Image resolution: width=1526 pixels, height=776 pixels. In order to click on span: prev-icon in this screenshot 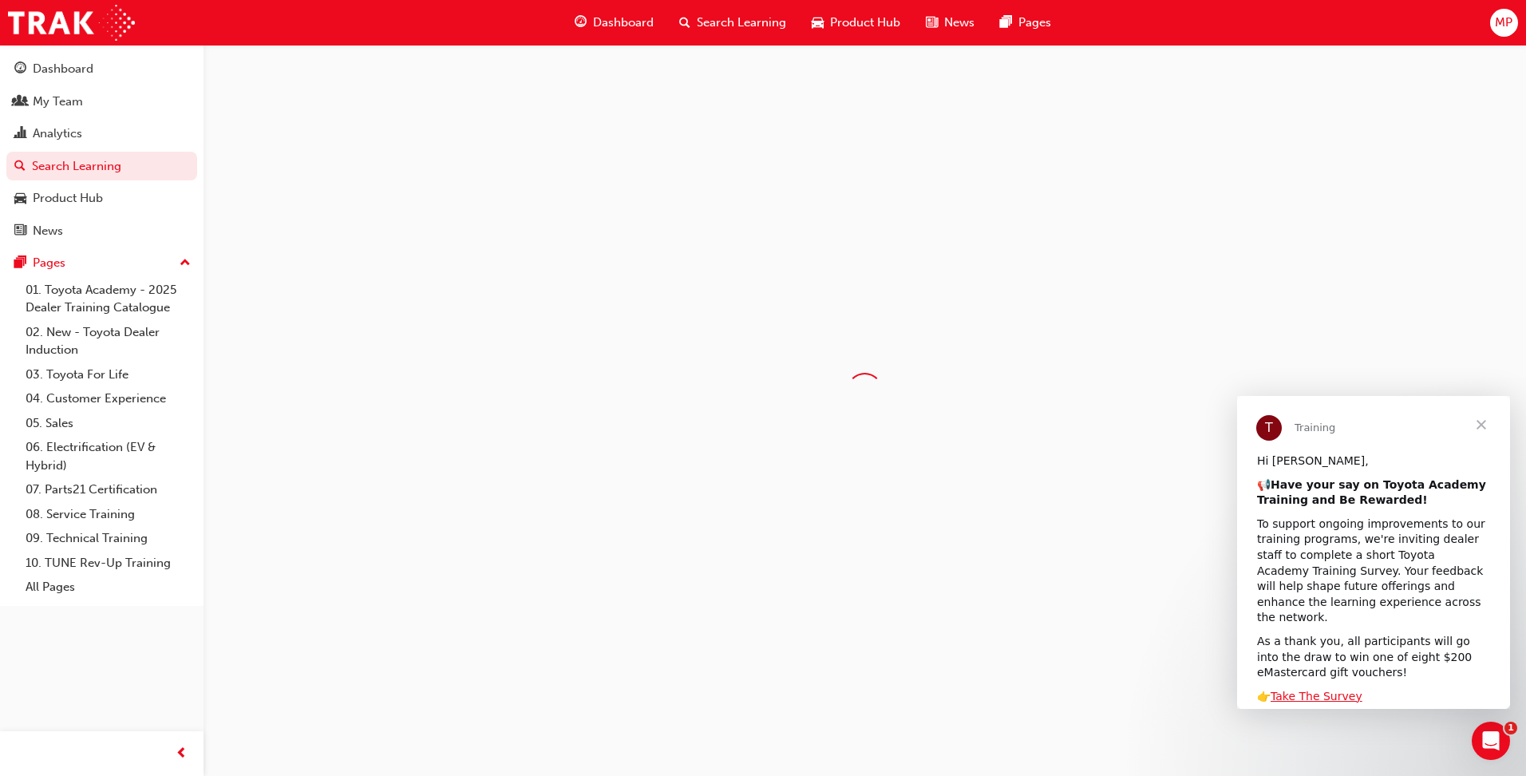, I will do `click(181, 754)`.